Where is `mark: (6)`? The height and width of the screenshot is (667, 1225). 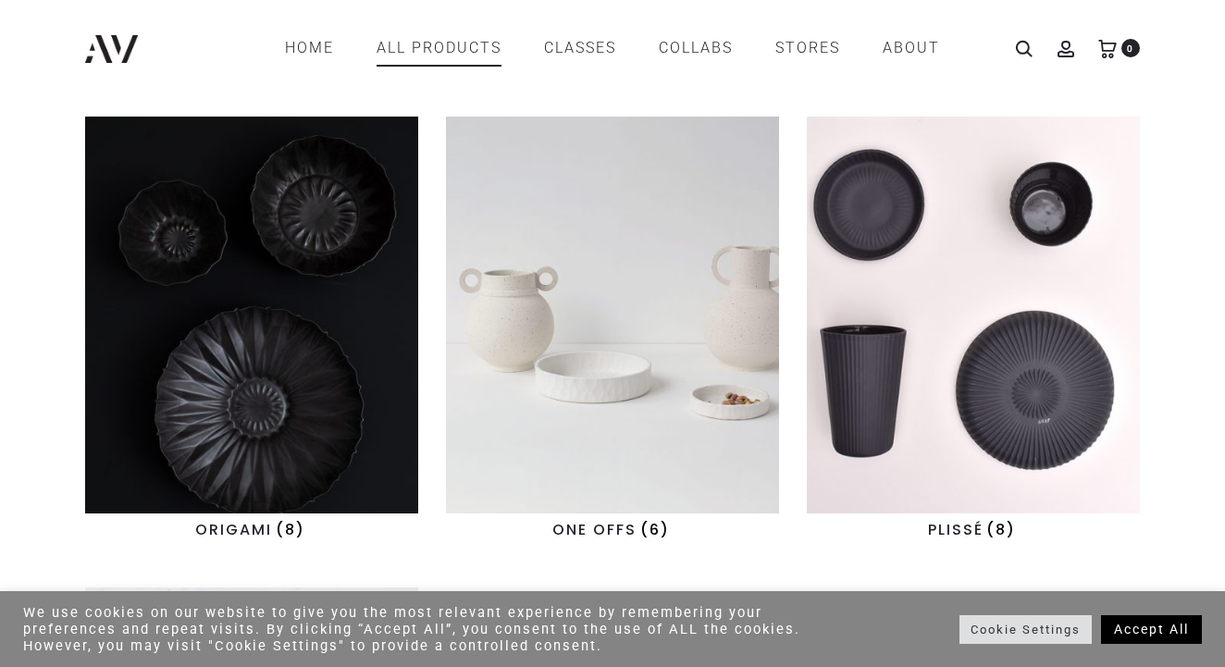
mark: (6) is located at coordinates (654, 529).